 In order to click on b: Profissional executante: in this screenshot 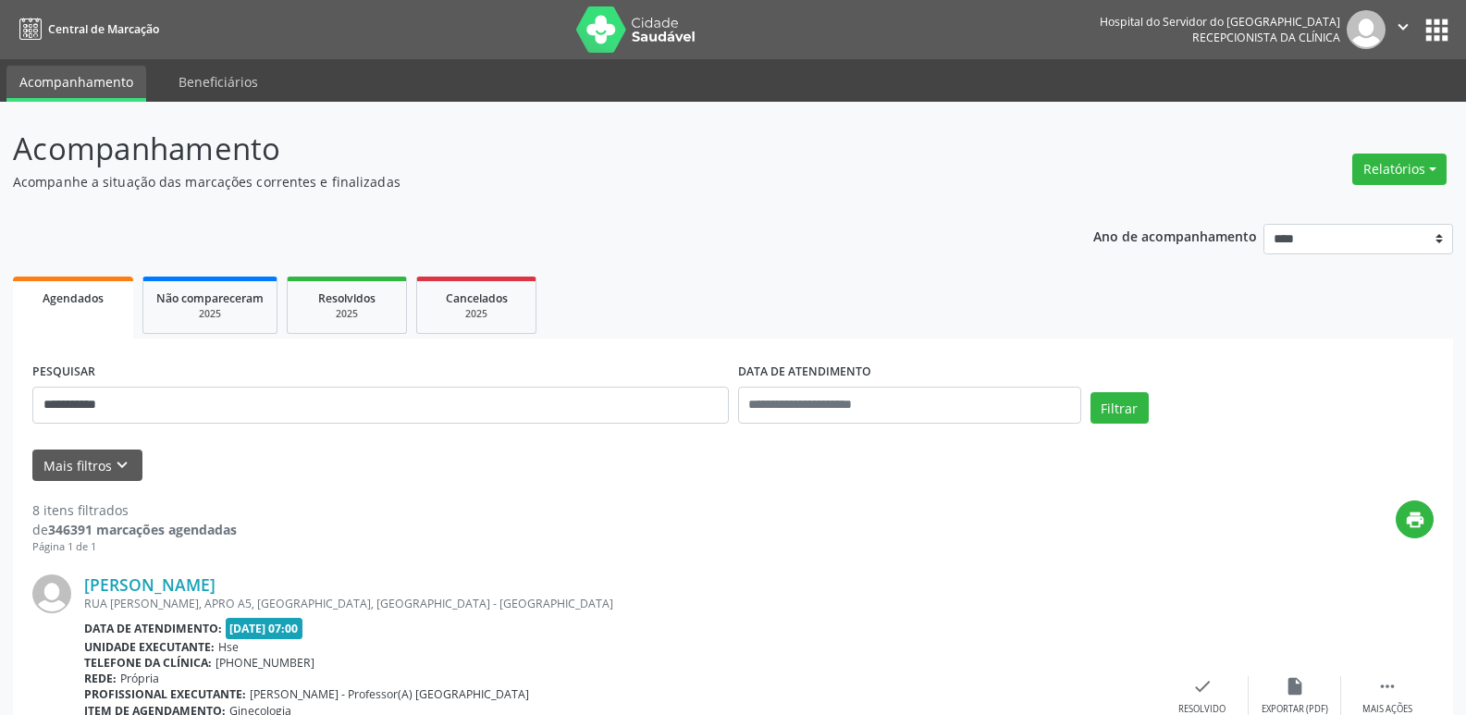, I will do `click(165, 694)`.